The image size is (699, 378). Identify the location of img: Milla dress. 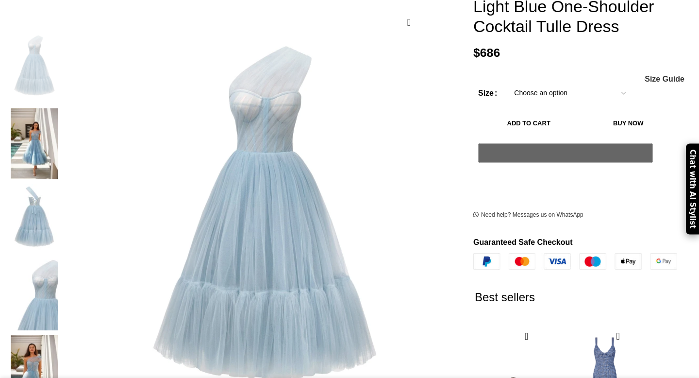
(34, 68).